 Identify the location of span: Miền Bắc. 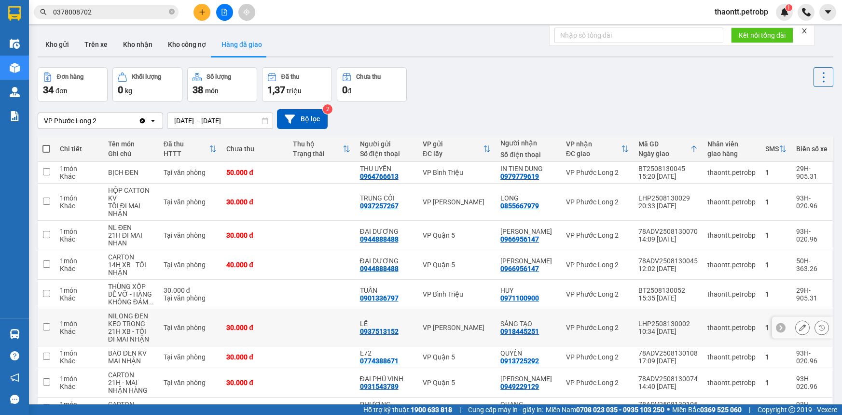
(707, 409).